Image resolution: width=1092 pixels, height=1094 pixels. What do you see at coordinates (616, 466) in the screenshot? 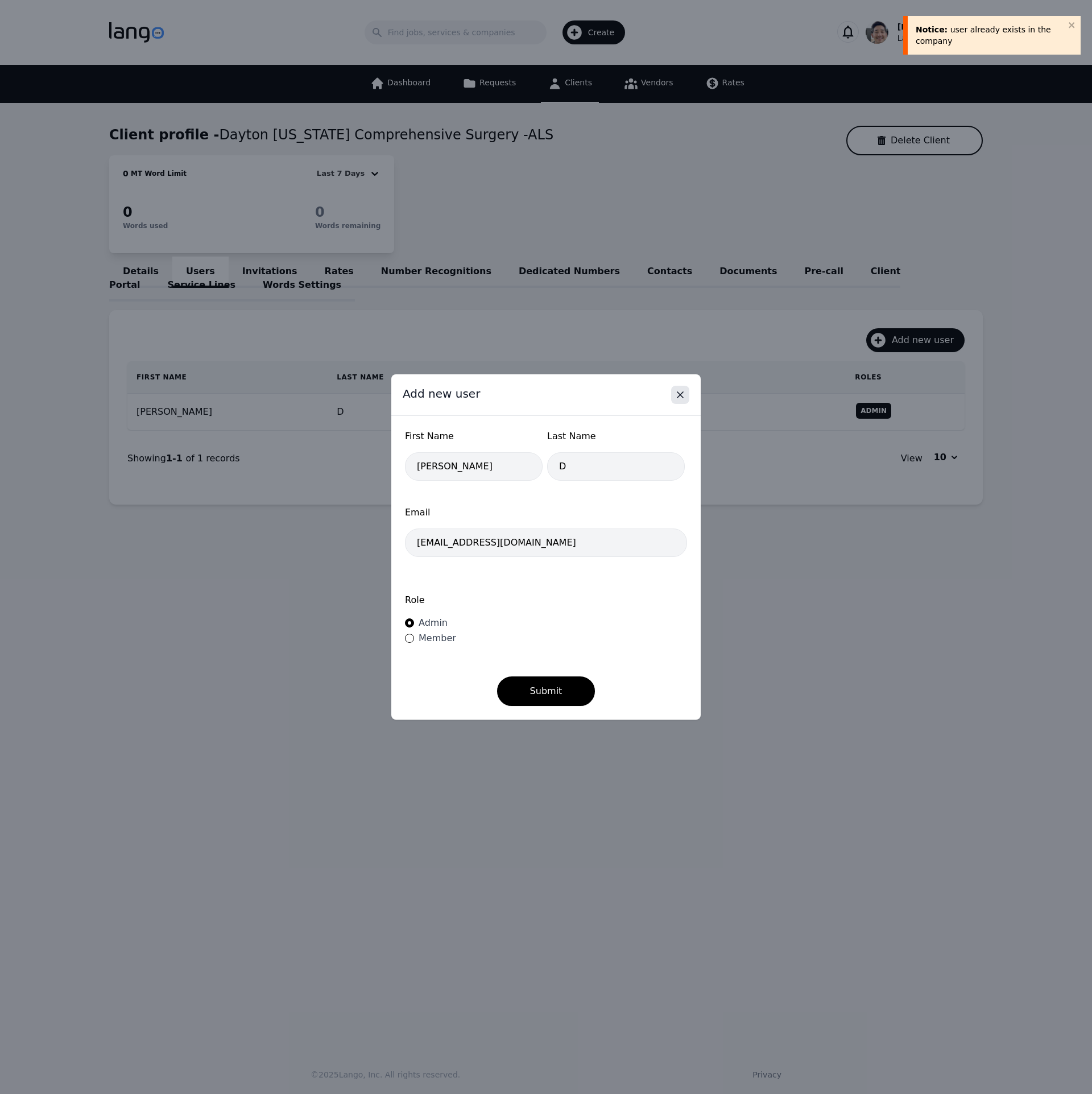
I see `input: Last Name` at bounding box center [616, 466].